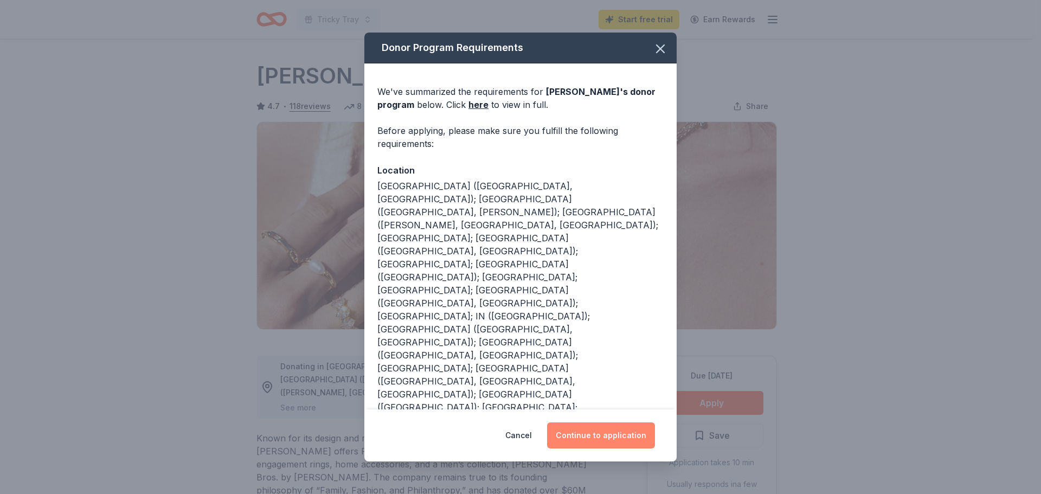 This screenshot has width=1041, height=494. I want to click on div: Before applying, please make sure you fulfill the following requirements:, so click(521, 137).